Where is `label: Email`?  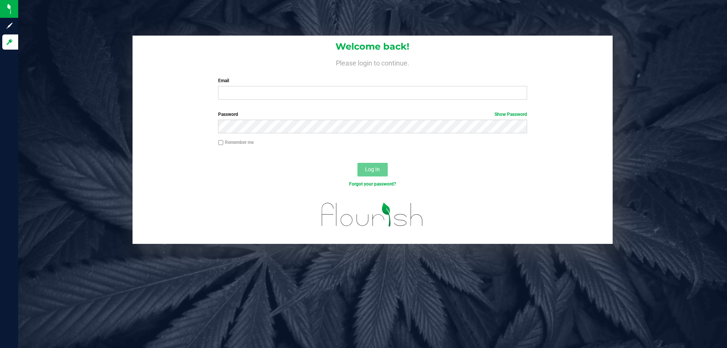 label: Email is located at coordinates (372, 81).